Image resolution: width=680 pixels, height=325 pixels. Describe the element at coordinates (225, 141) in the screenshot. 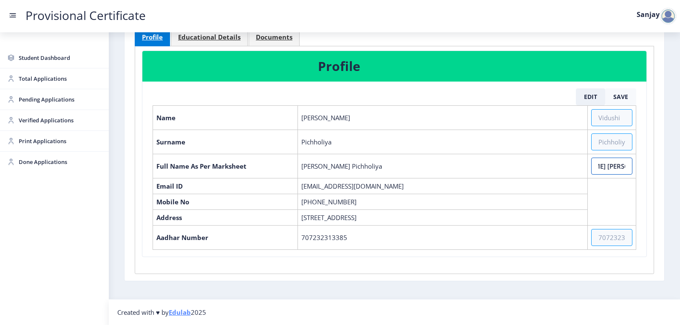

I see `th: Surname` at that location.